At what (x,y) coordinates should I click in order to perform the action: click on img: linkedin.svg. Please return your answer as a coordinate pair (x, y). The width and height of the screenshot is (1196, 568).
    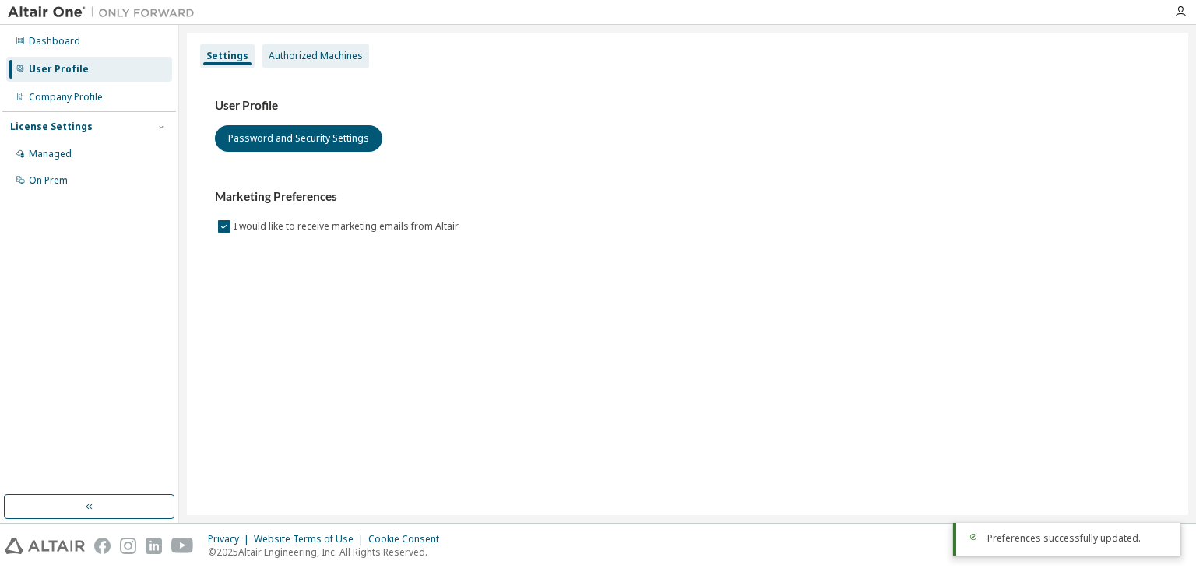
    Looking at the image, I should click on (153, 546).